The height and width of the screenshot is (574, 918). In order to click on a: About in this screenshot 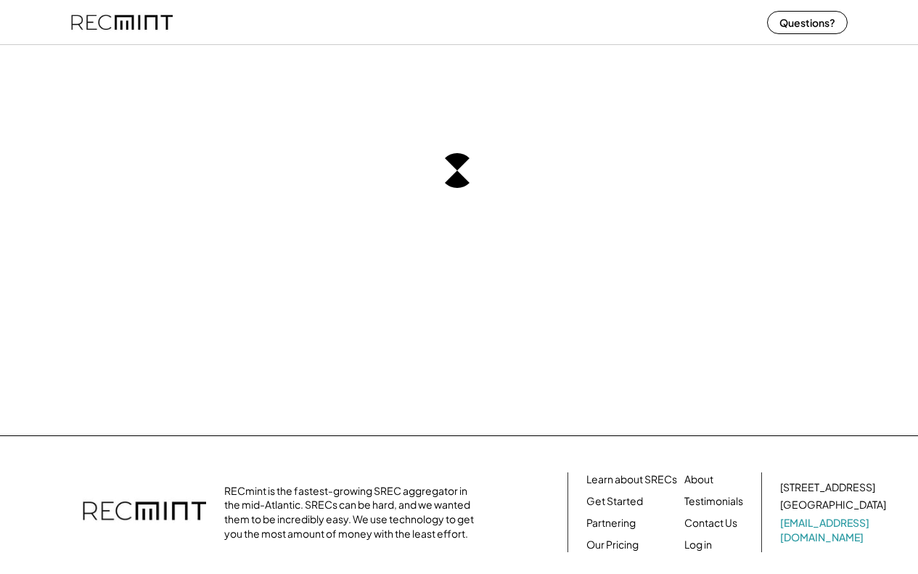, I will do `click(699, 479)`.